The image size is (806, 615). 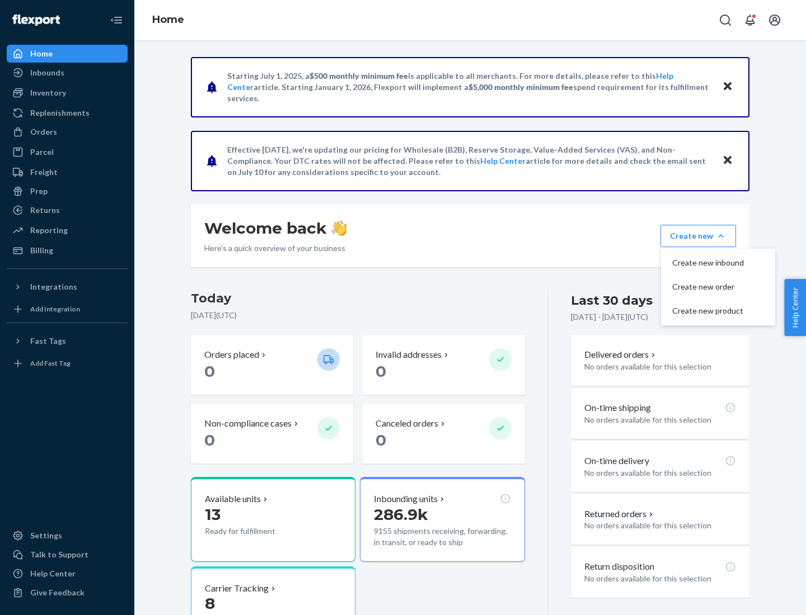 I want to click on span: 286.9k, so click(x=401, y=515).